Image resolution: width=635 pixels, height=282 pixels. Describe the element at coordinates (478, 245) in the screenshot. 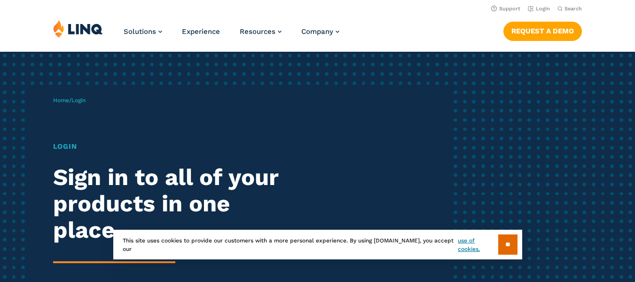

I see `a: use of cookies.` at that location.